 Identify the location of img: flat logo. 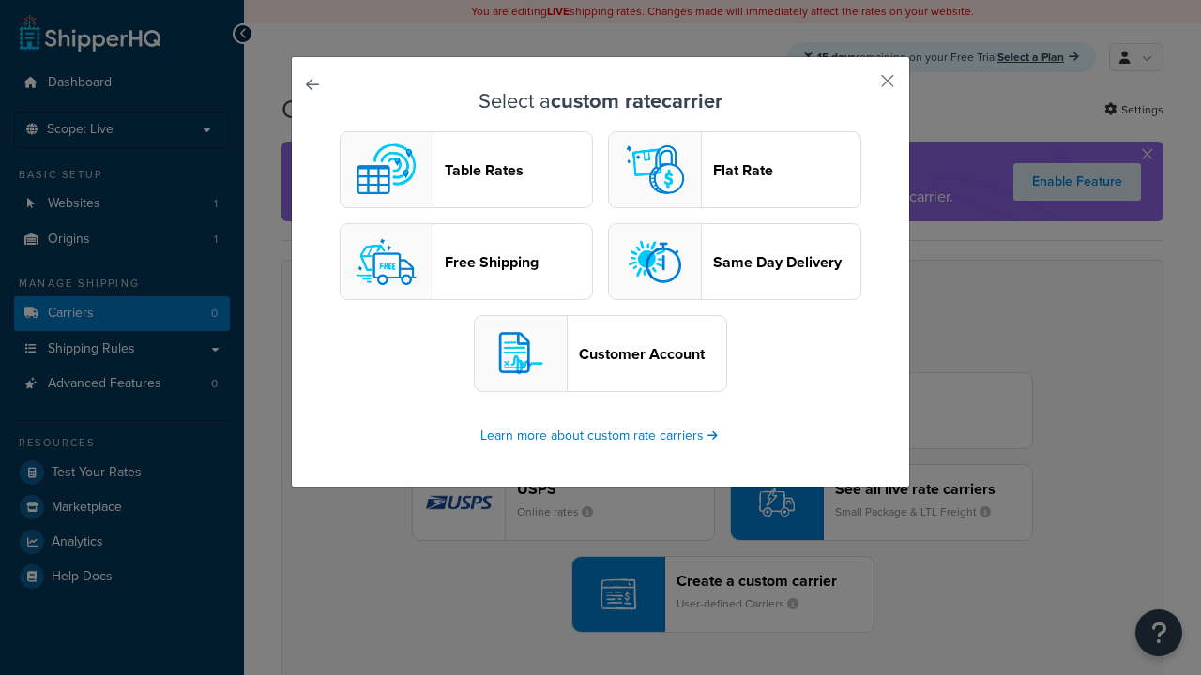
(655, 170).